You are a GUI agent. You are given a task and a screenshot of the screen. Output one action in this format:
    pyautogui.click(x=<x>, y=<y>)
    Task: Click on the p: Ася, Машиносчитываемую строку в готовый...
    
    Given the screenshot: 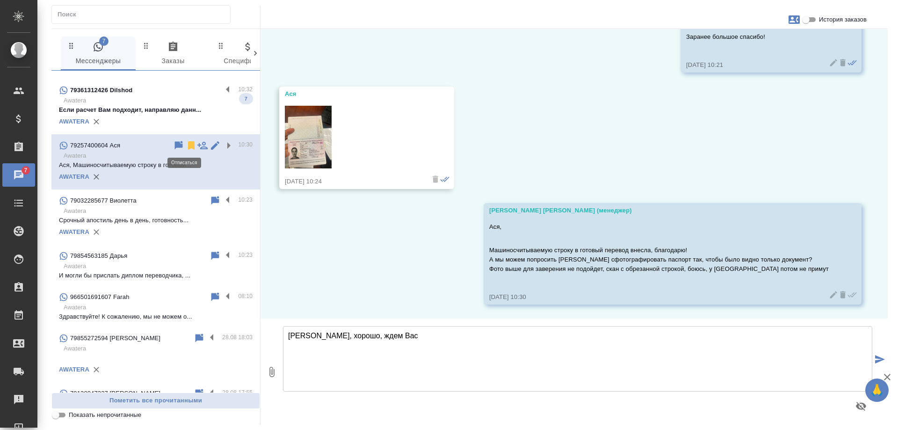 What is the action you would take?
    pyautogui.click(x=156, y=165)
    